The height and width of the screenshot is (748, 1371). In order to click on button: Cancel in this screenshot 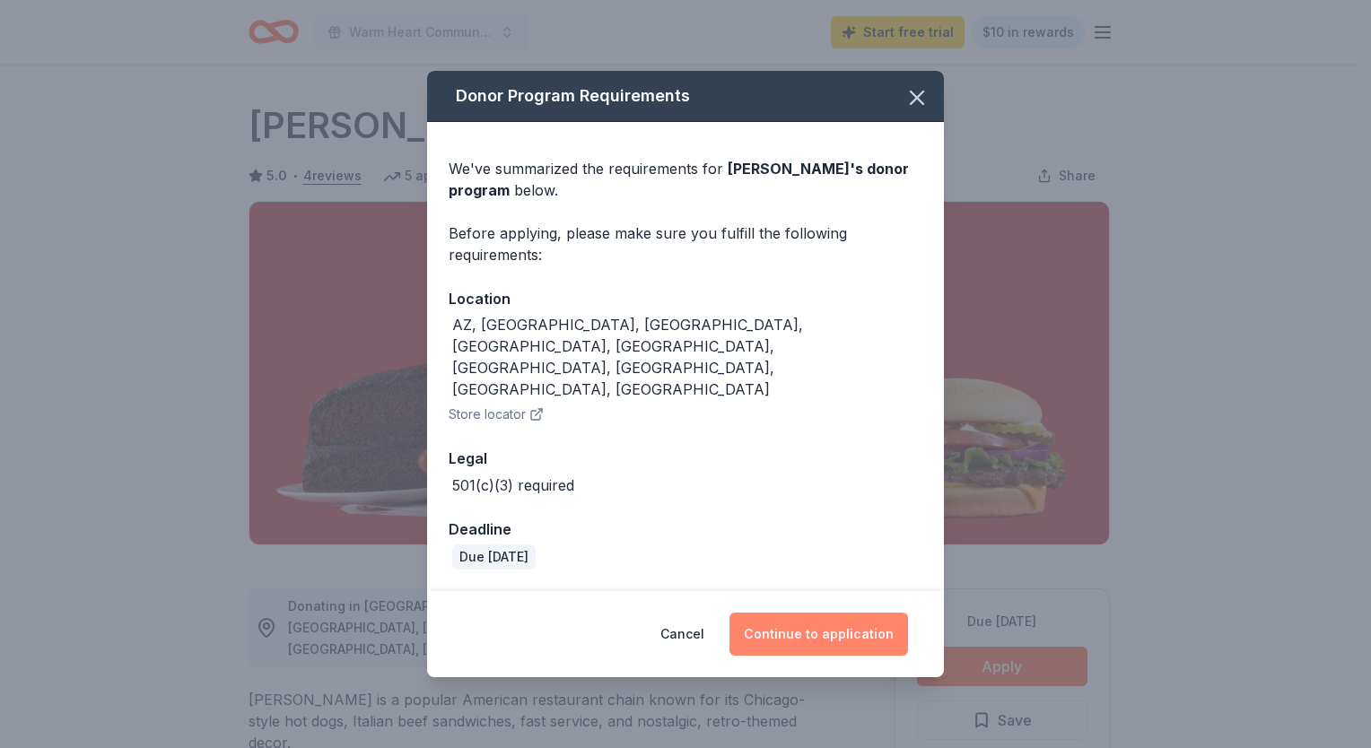, I will do `click(682, 634)`.